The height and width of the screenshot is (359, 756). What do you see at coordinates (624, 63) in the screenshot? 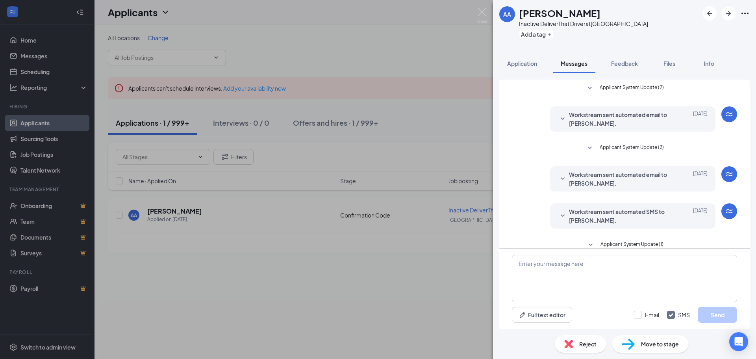
I see `span: Feedback` at bounding box center [624, 63].